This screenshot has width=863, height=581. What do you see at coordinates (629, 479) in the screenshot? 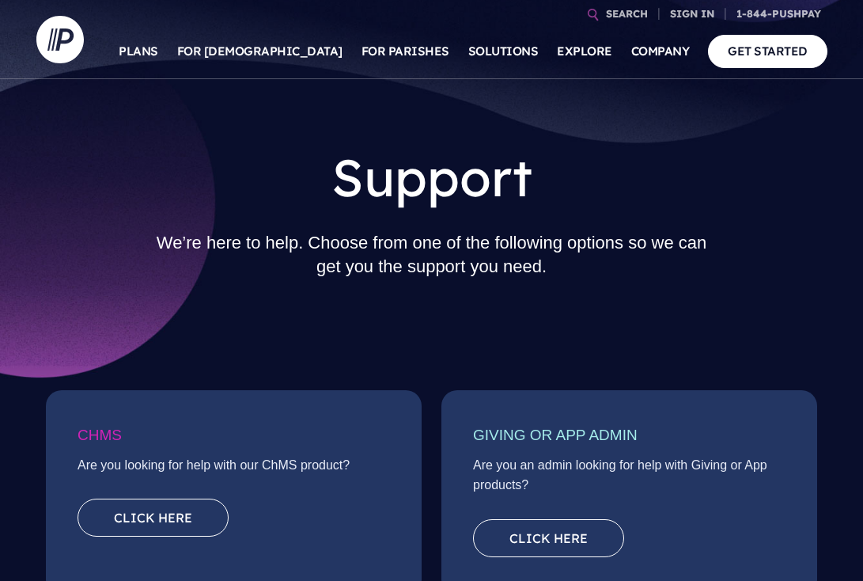
I see `p: Are you an admin looking for help with Giving or App products?` at bounding box center [629, 479].